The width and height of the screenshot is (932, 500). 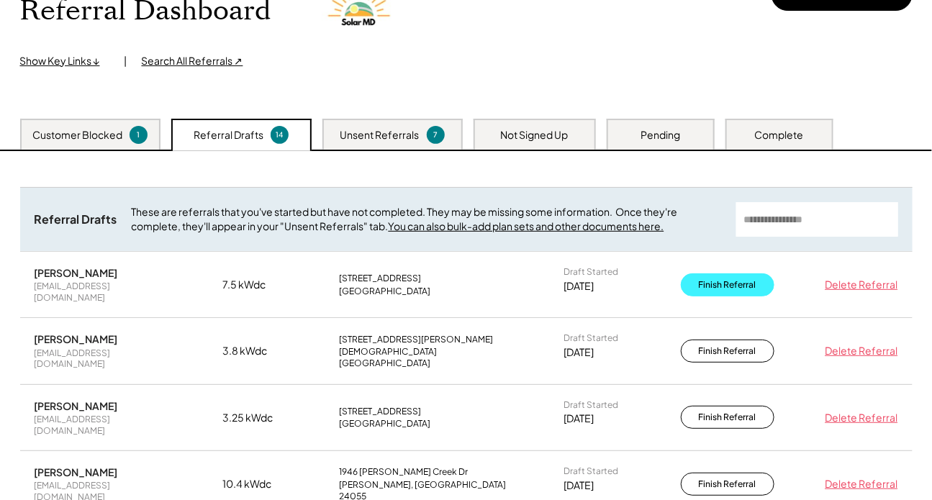 I want to click on div: These are referrals that you've started but have not completed. They may be missing some informat..., so click(x=427, y=219).